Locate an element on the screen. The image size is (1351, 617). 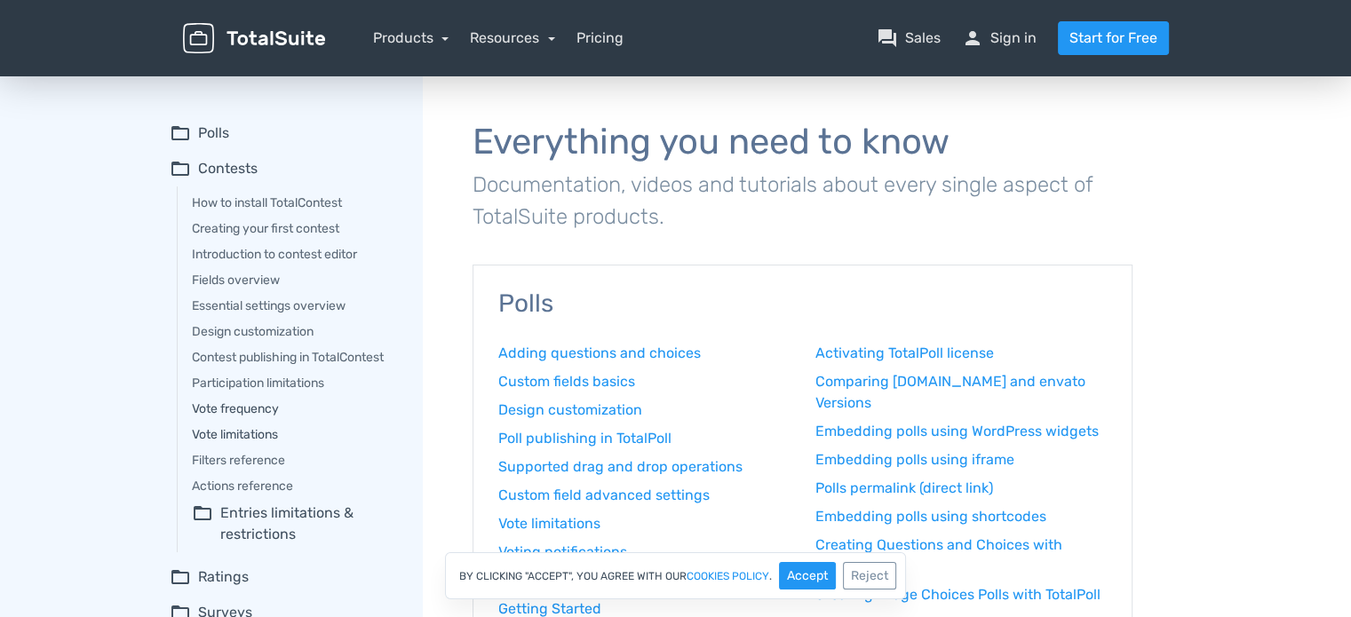
p: Documentation, videos and tutorials about every single aspect of TotalSuite products. is located at coordinates (802, 201).